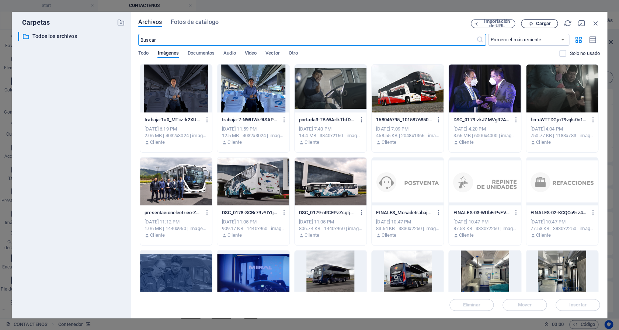 The image size is (619, 330). Describe the element at coordinates (330, 136) in the screenshot. I see `div: 14.4 MB | 3840x2160 | image/png` at that location.